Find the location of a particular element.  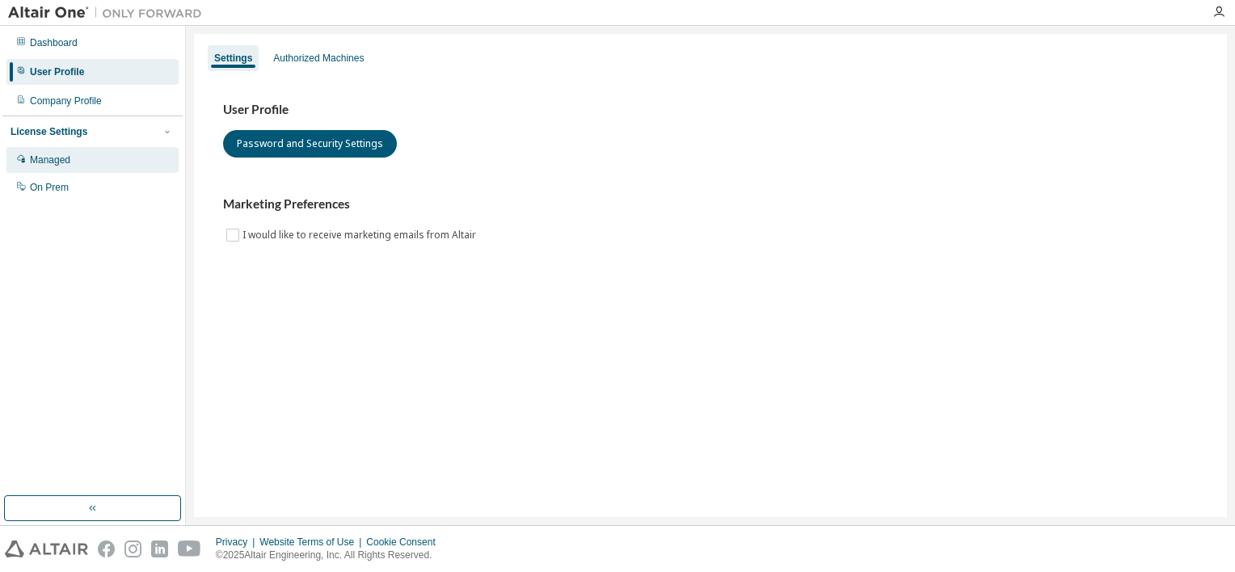

div: On Prem is located at coordinates (49, 187).